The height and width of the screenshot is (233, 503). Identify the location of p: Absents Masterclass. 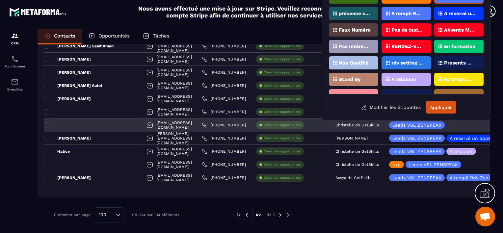
(460, 30).